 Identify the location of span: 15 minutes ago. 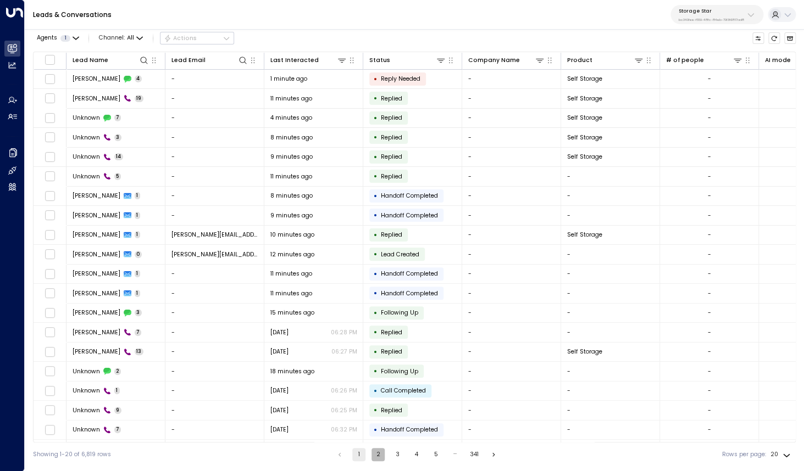
(292, 313).